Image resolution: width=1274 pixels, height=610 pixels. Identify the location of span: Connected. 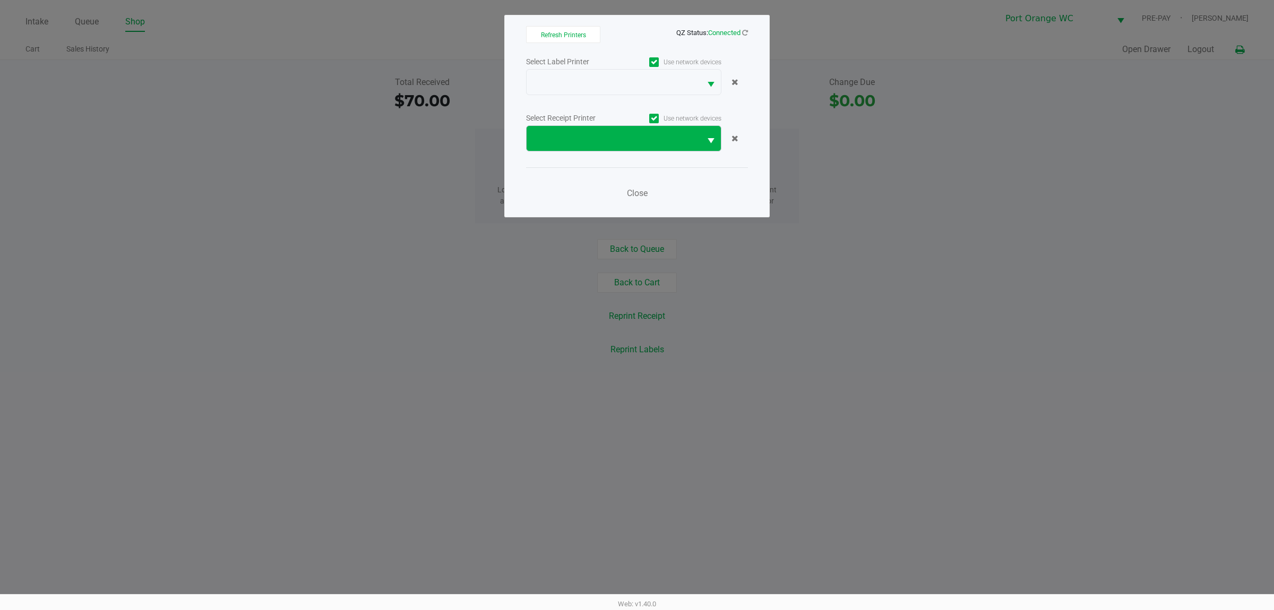
(724, 32).